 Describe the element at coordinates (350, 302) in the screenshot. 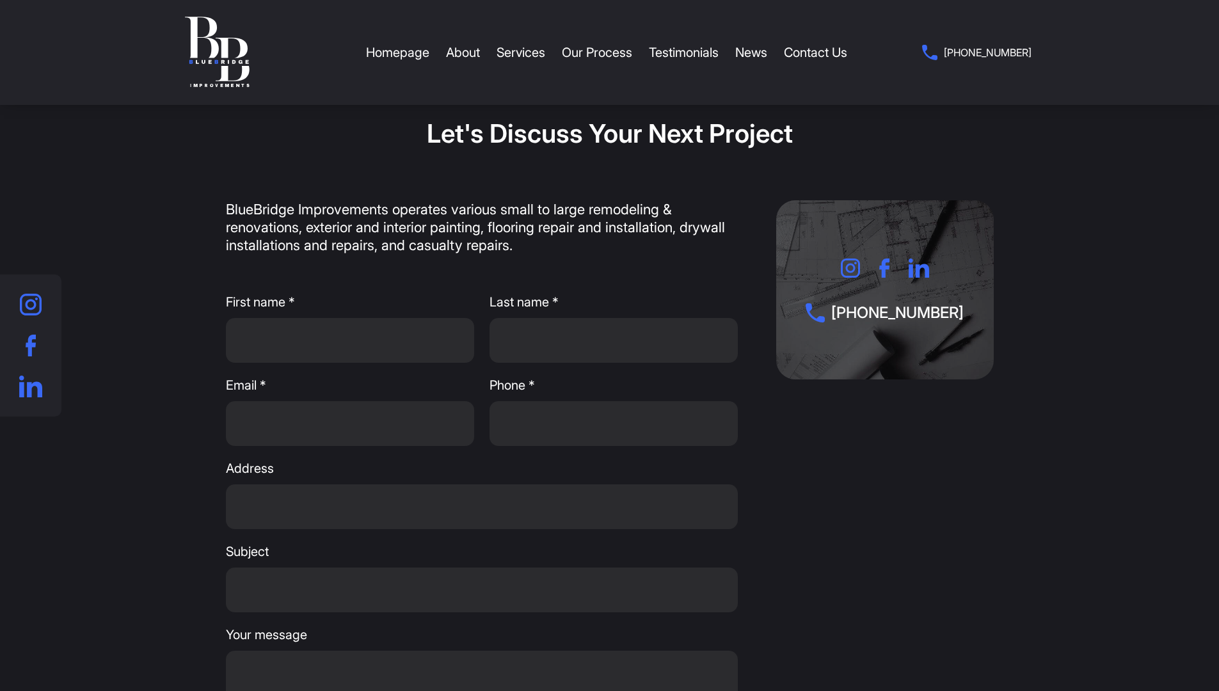

I see `span: First name *` at that location.